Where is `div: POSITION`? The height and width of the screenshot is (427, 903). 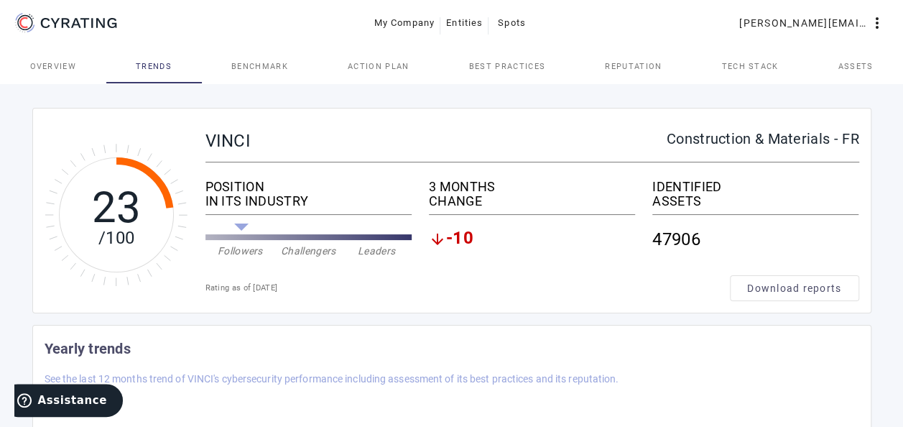
div: POSITION is located at coordinates (308, 187).